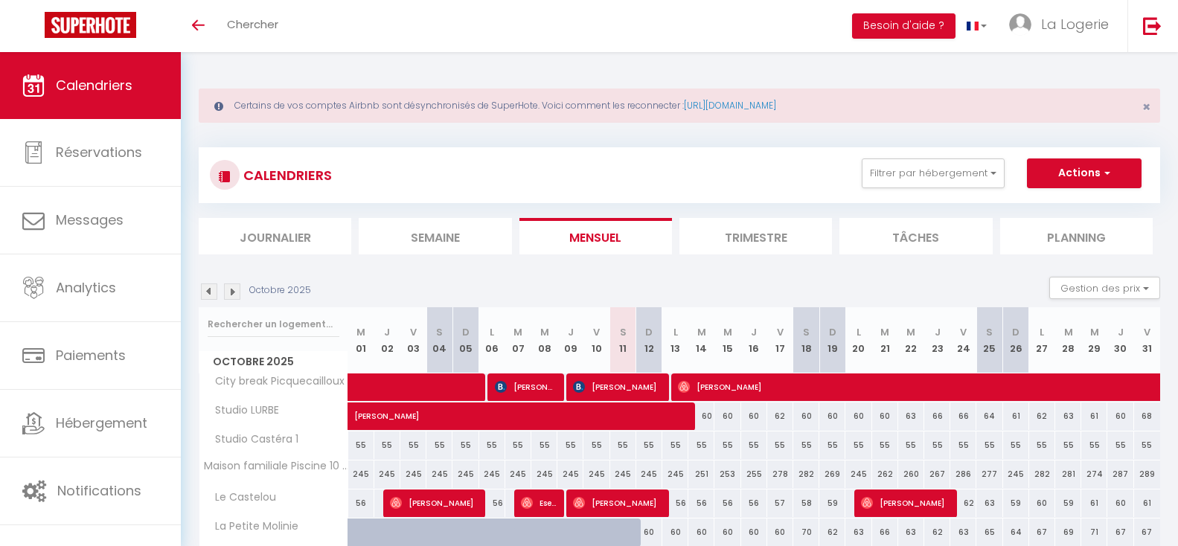 The image size is (1178, 546). What do you see at coordinates (680, 106) in the screenshot?
I see `div: Certains de vos comptes Airbnb sont désynchronisés de SuperHote. Voici comment les reconnecter :` at bounding box center [680, 106].